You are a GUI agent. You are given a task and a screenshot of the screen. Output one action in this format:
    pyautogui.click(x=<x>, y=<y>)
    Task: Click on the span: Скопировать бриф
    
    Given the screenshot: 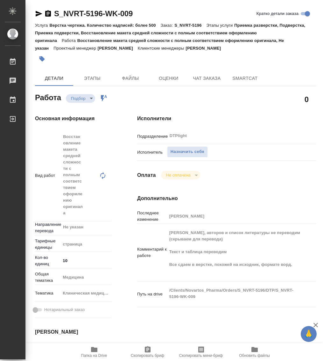 What is the action you would take?
    pyautogui.click(x=147, y=356)
    